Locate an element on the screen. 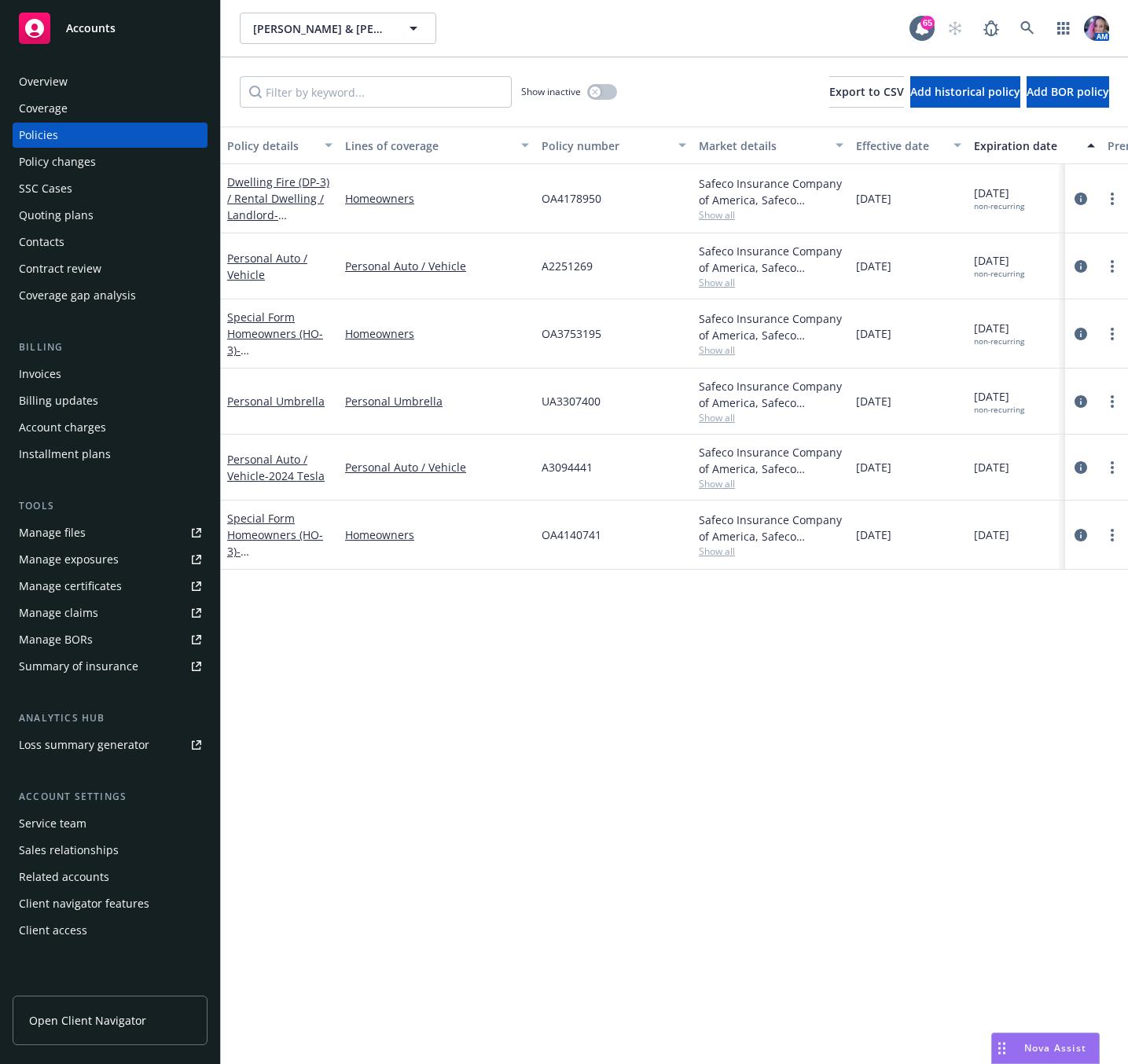  button: Export to CSV is located at coordinates (866, 92).